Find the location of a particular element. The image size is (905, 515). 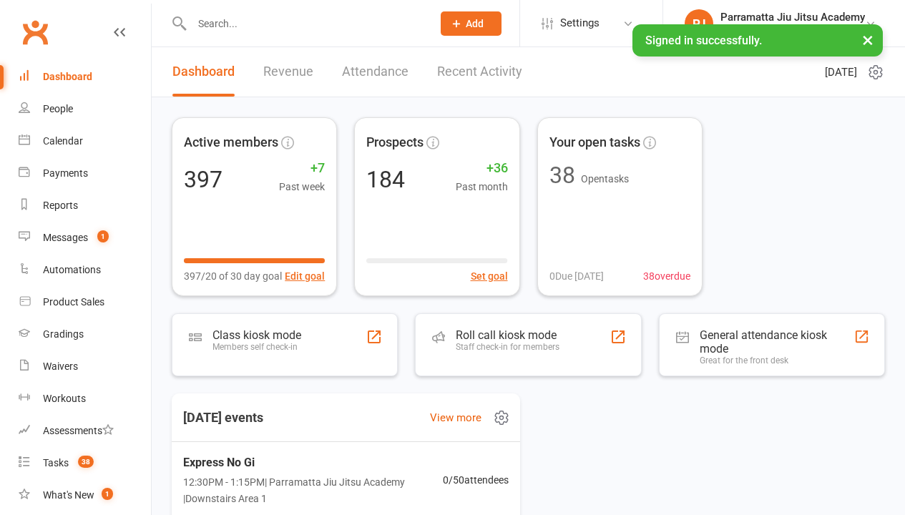

span: Settings is located at coordinates (579, 23).